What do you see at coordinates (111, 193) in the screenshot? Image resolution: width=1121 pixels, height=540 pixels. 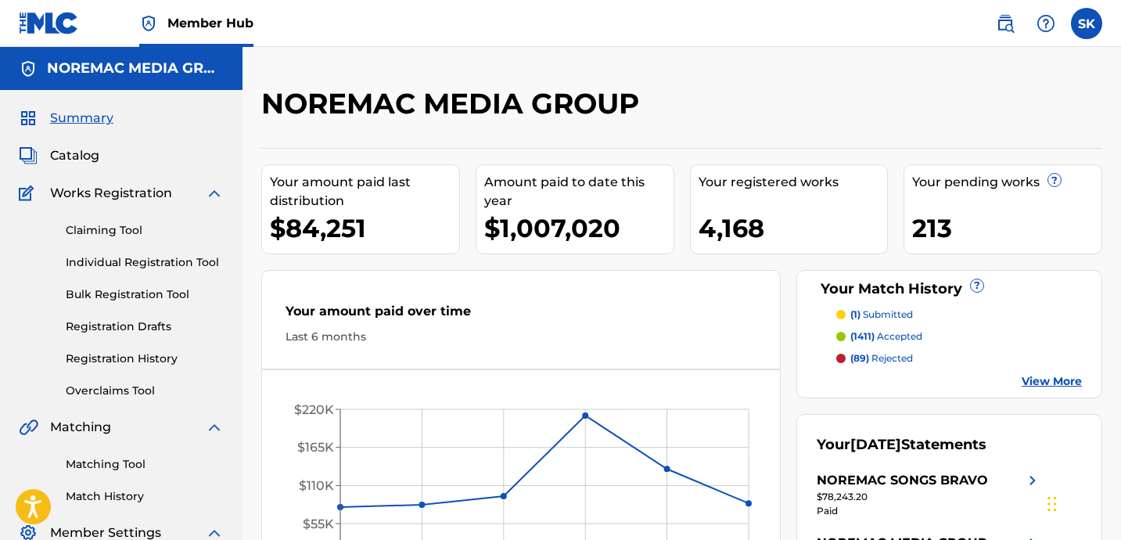 I see `span: Works Registration` at bounding box center [111, 193].